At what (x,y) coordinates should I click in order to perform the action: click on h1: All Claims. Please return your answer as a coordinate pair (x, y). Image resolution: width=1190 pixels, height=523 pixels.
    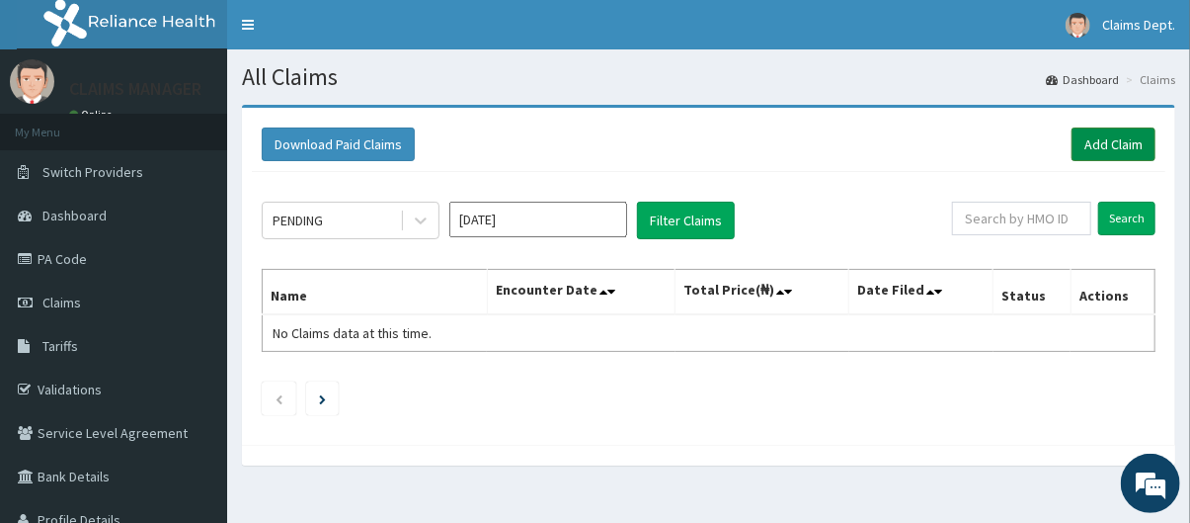
    Looking at the image, I should click on (708, 77).